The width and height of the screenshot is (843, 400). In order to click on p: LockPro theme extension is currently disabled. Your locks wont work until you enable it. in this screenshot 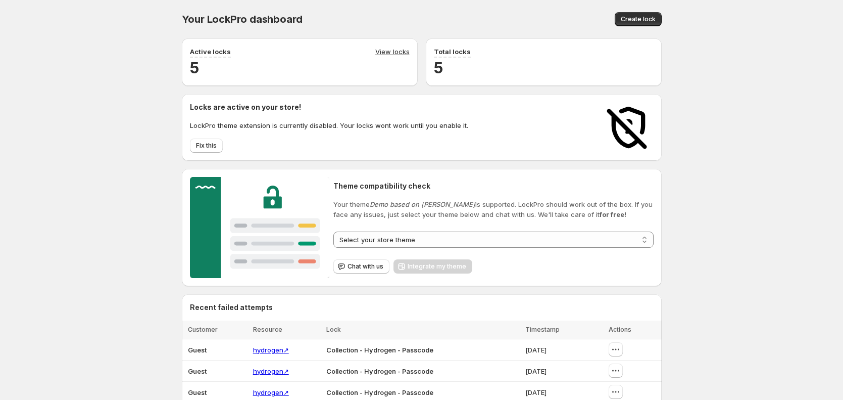, I will do `click(329, 125)`.